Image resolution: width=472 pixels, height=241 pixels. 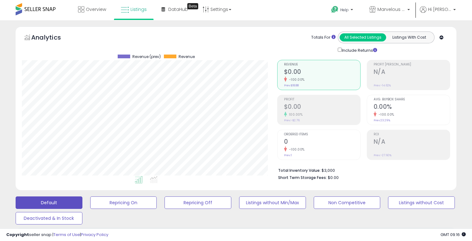 What do you see at coordinates (382, 86) in the screenshot?
I see `small: Prev: -14.62%` at bounding box center [382, 86].